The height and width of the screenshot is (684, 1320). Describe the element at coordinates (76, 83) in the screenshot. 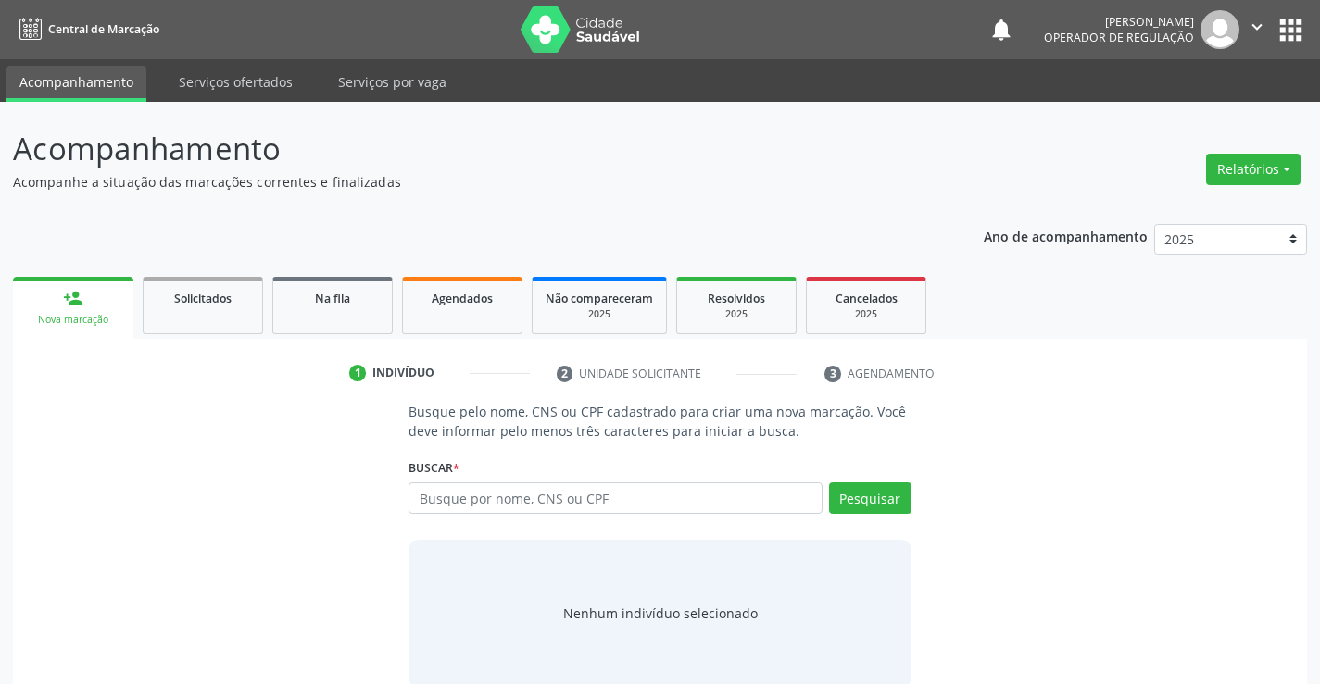

I see `a: Acompanhamento` at that location.